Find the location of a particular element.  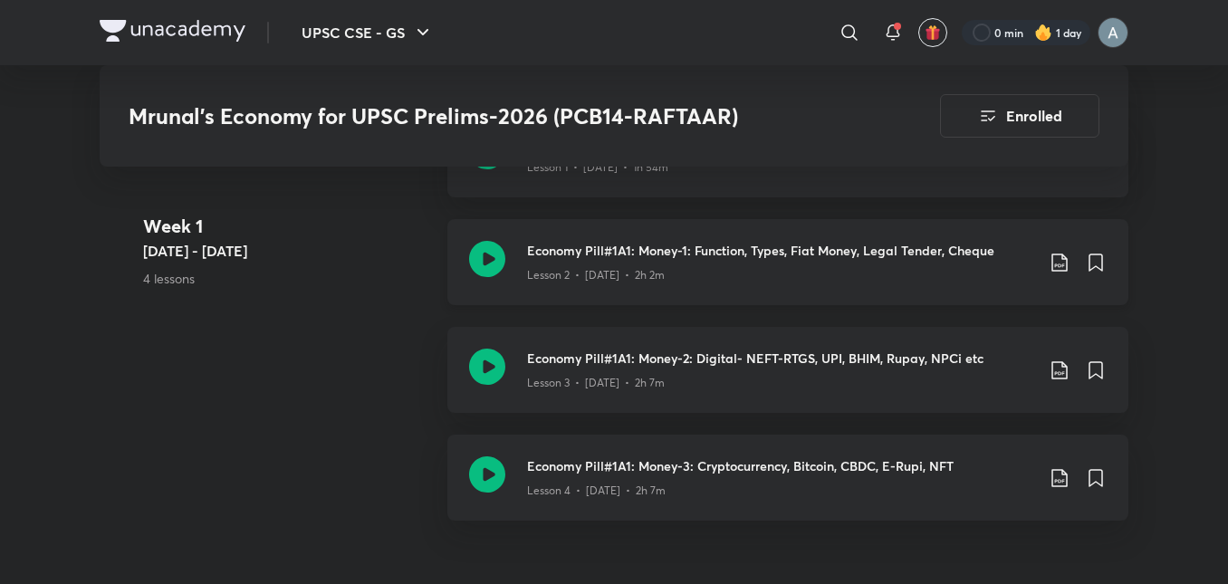

h3: Mrunal’s Economy for UPSC Prelims-2026 (PCB14-RAFTAAR) is located at coordinates (483, 116).